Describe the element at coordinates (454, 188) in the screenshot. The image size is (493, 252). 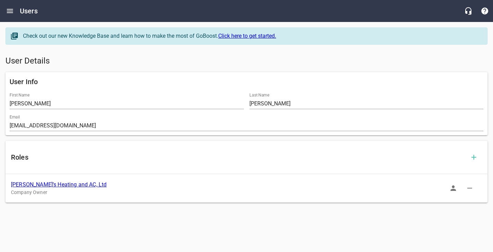
I see `button: Sign In as Role` at that location.